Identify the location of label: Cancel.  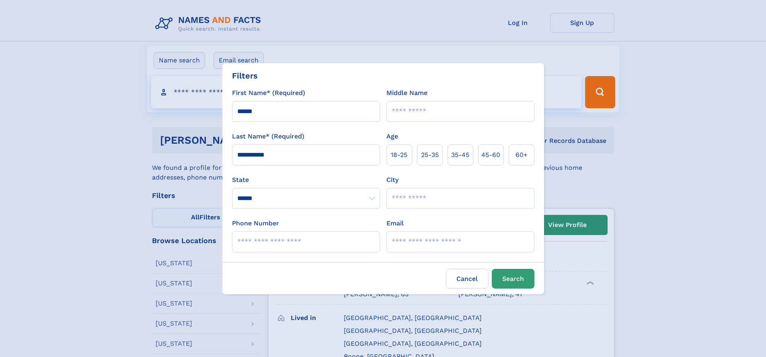
(467, 278).